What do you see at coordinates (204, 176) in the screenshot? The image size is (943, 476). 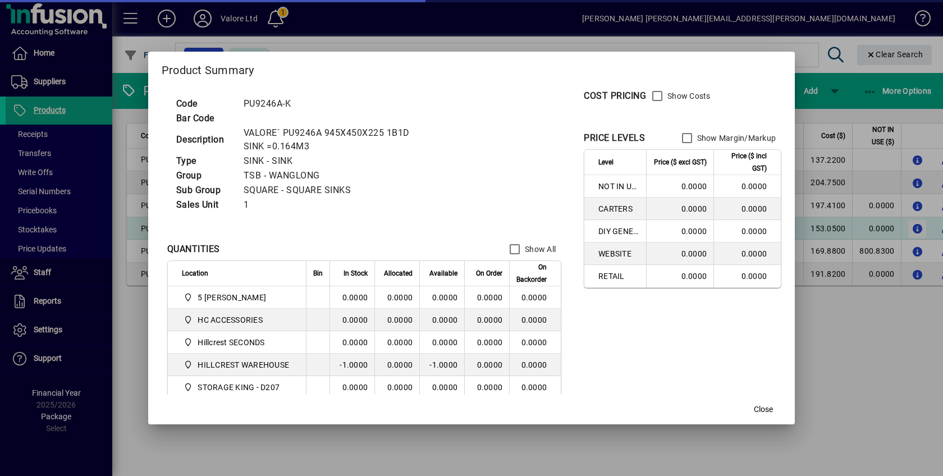 I see `td: Group` at bounding box center [204, 176].